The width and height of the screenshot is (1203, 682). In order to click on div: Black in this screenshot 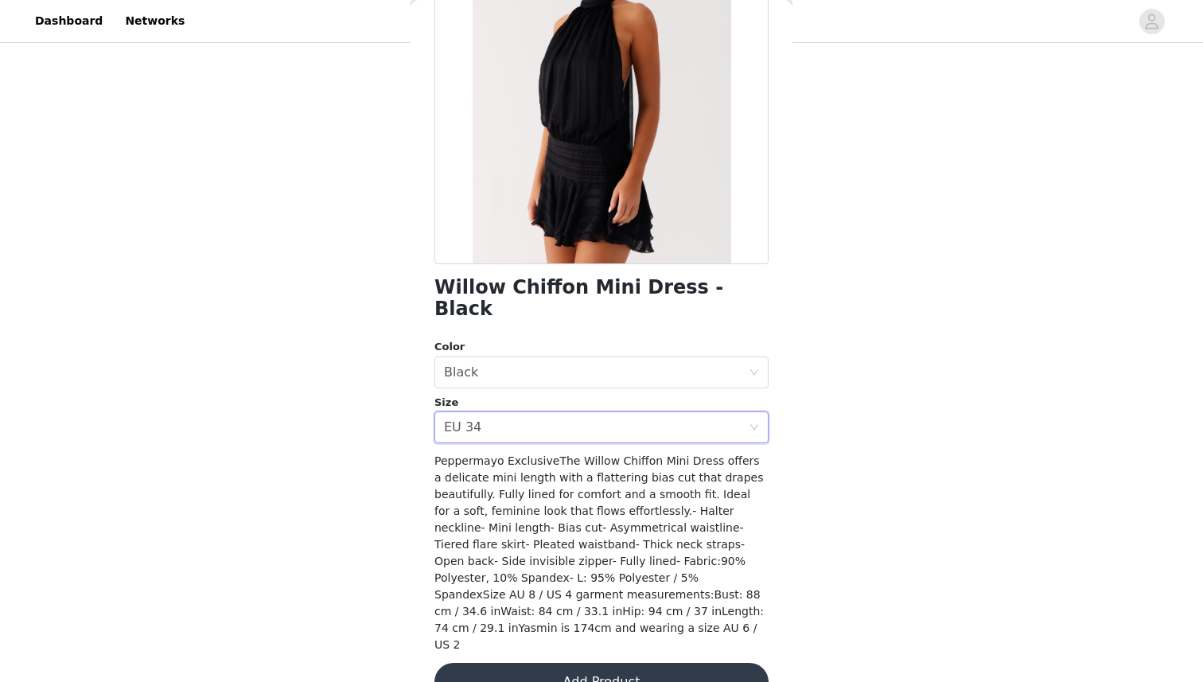, I will do `click(461, 372)`.